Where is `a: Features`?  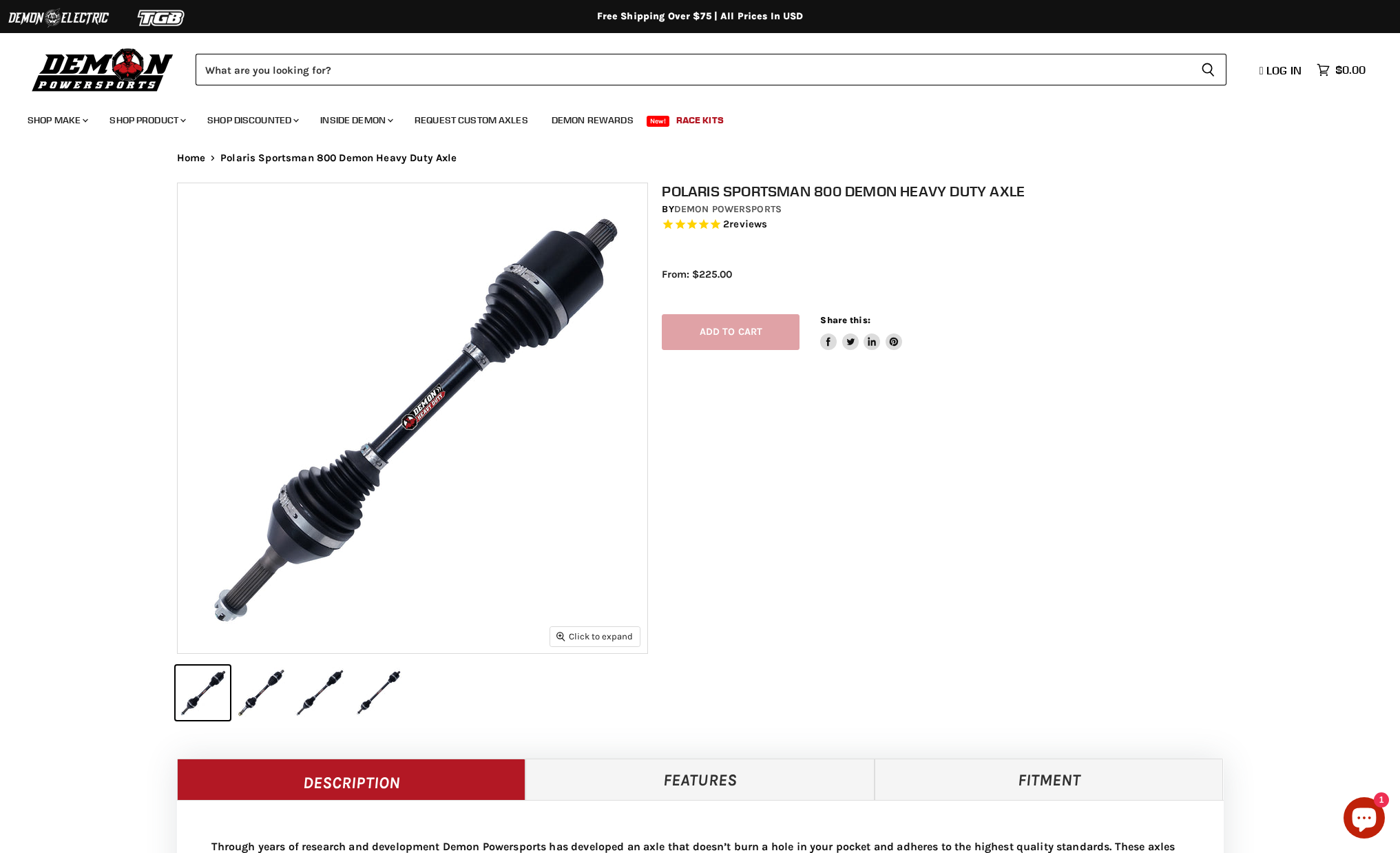 a: Features is located at coordinates (700, 779).